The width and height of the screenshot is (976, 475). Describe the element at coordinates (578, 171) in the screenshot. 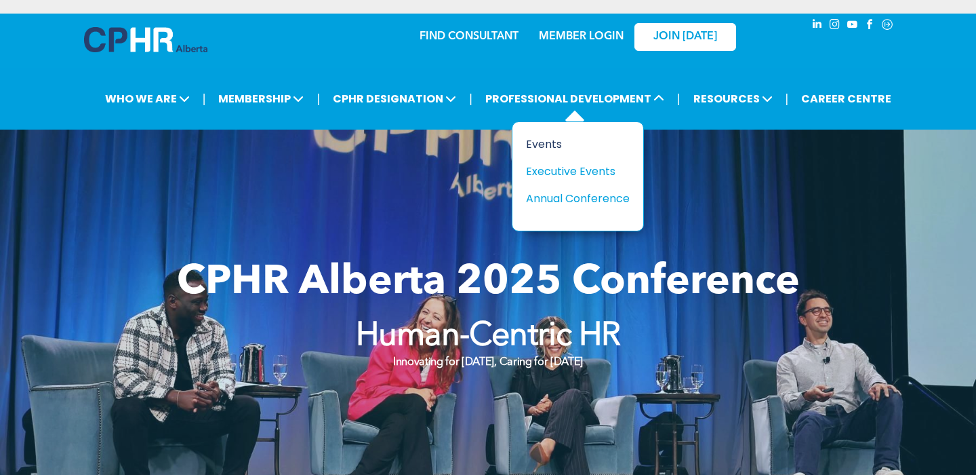

I see `a: Executive Events` at that location.